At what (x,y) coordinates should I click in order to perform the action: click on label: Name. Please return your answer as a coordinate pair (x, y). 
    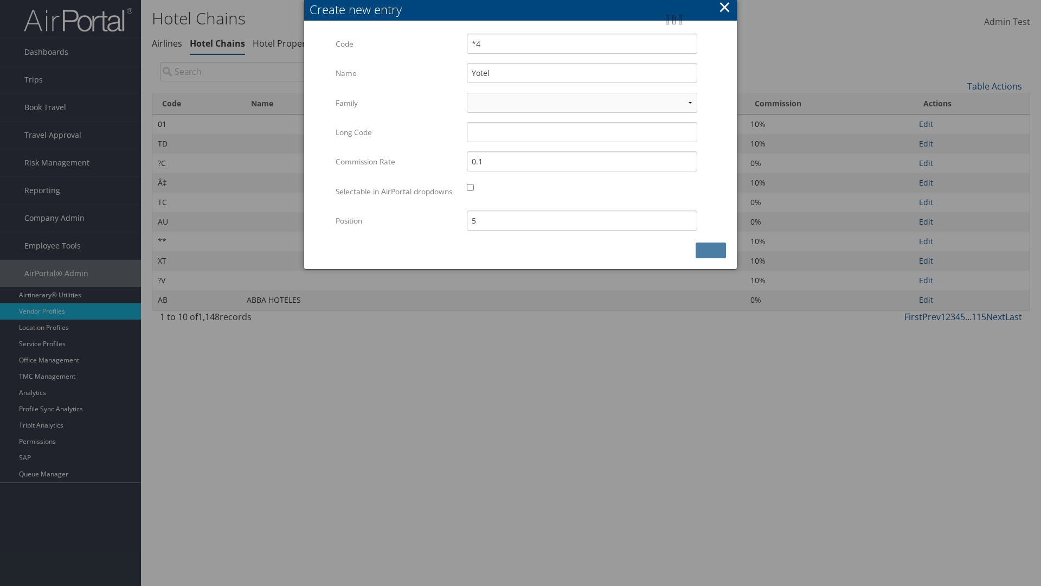
    Looking at the image, I should click on (397, 73).